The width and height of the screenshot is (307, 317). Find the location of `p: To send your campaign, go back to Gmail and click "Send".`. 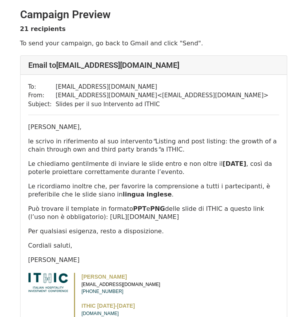

p: To send your campaign, go back to Gmail and click "Send". is located at coordinates (154, 43).